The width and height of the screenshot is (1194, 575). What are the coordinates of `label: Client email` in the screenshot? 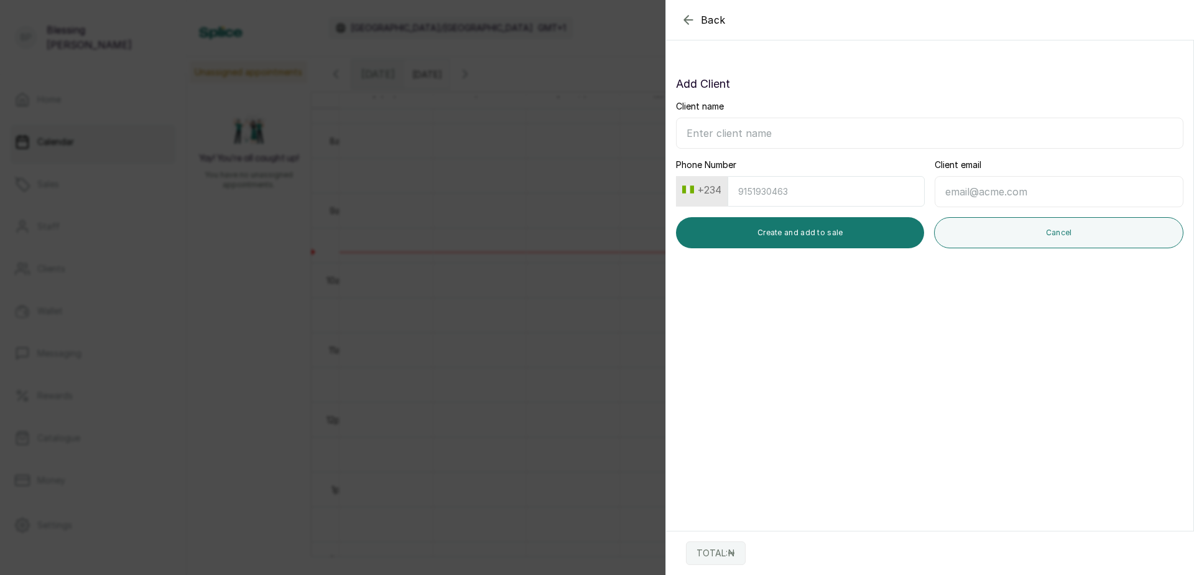 It's located at (958, 165).